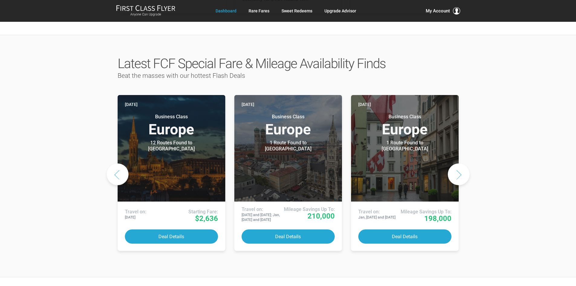  I want to click on button: Previous slide, so click(118, 174).